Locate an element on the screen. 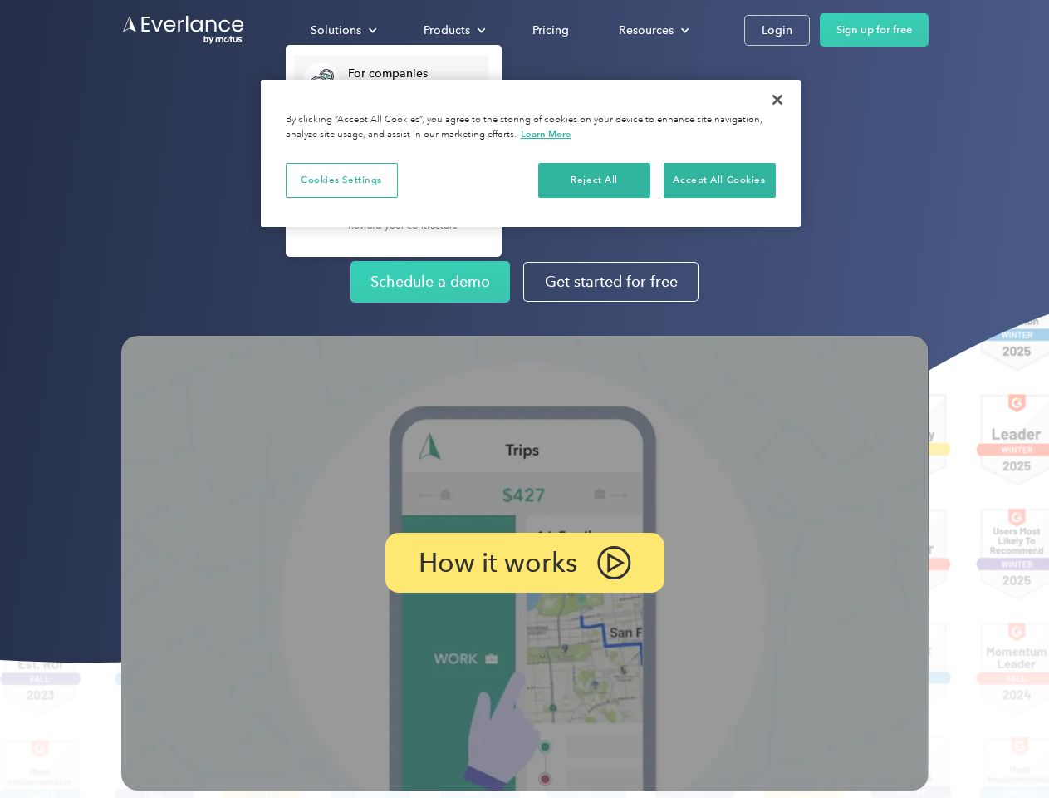 This screenshot has height=798, width=1049. a: More information about your privacy, opens in a new tab is located at coordinates (546, 134).